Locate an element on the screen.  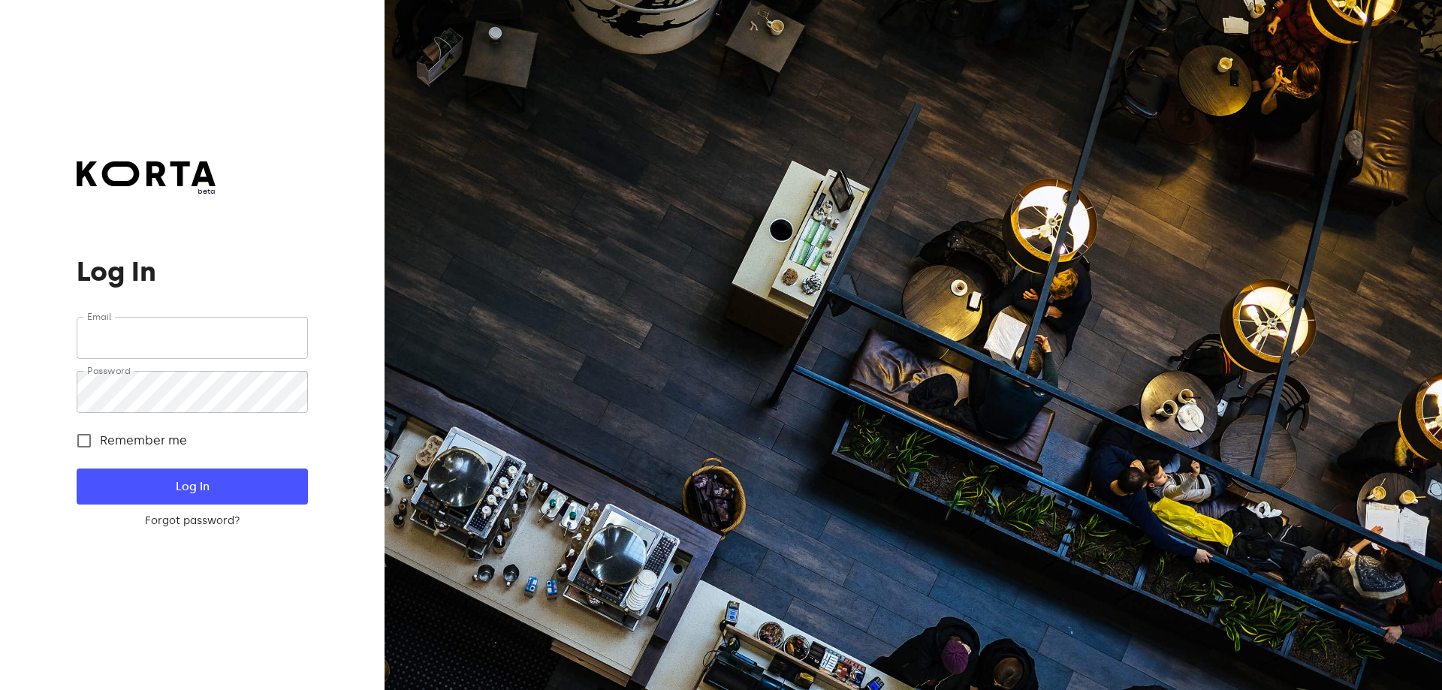
a: Forgot password? is located at coordinates (191, 521).